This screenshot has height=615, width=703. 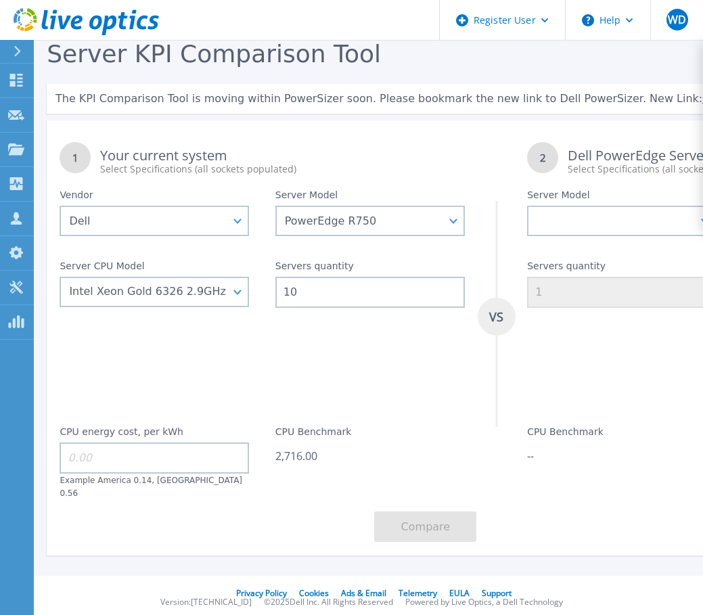 I want to click on a: Ads & Email, so click(x=363, y=593).